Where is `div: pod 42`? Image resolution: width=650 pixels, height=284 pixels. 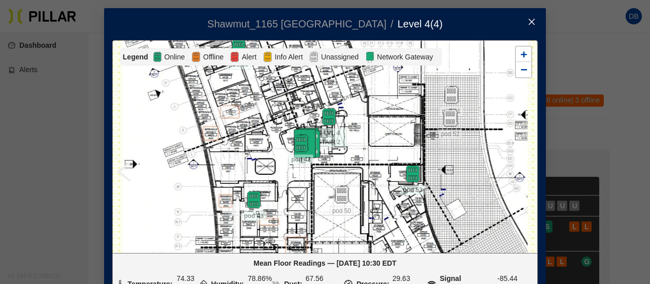
div: pod 42 is located at coordinates (301, 143).